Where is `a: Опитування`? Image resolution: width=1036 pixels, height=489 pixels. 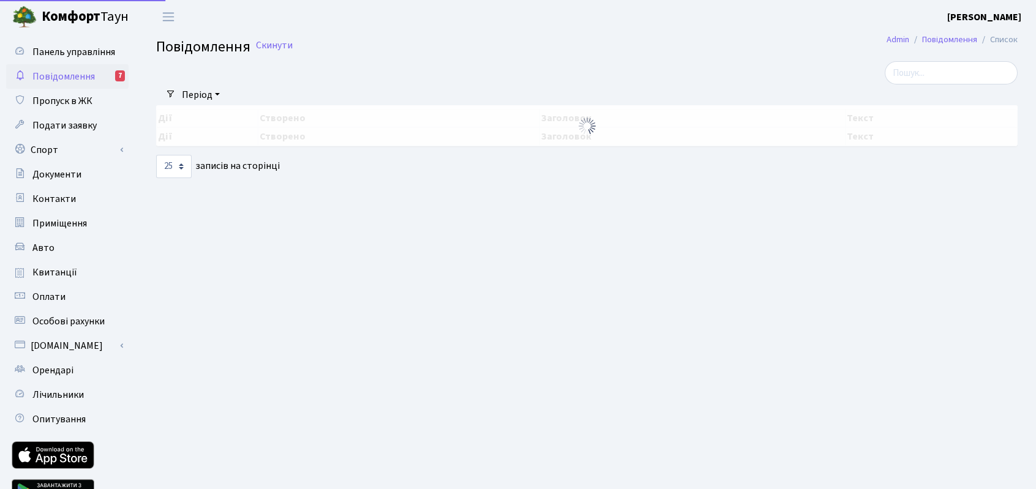 a: Опитування is located at coordinates (67, 419).